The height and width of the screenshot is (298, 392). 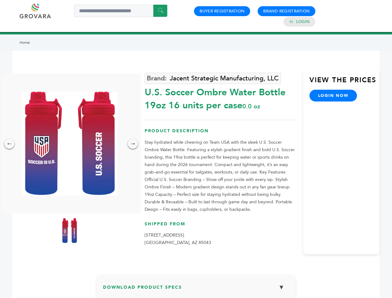 What do you see at coordinates (344, 82) in the screenshot?
I see `h3: View the Prices` at bounding box center [344, 82].